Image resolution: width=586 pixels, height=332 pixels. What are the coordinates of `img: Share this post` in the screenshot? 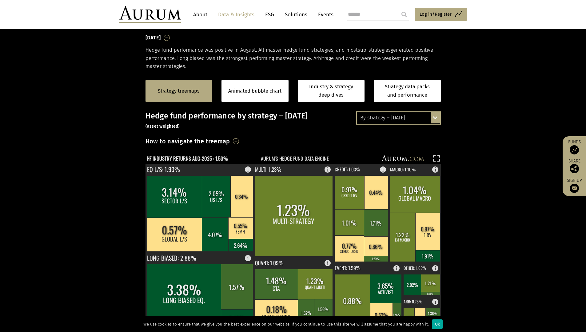 It's located at (574, 168).